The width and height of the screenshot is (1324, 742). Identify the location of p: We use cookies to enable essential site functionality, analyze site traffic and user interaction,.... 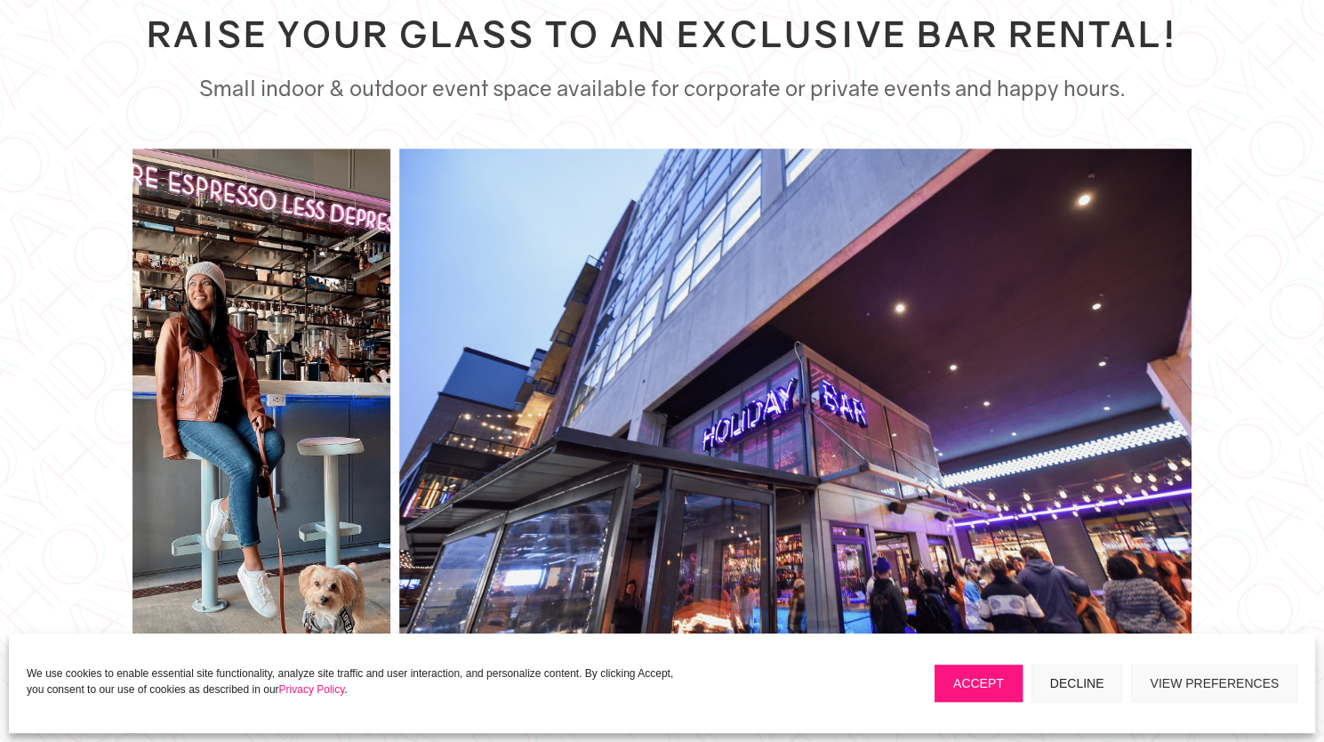
(359, 681).